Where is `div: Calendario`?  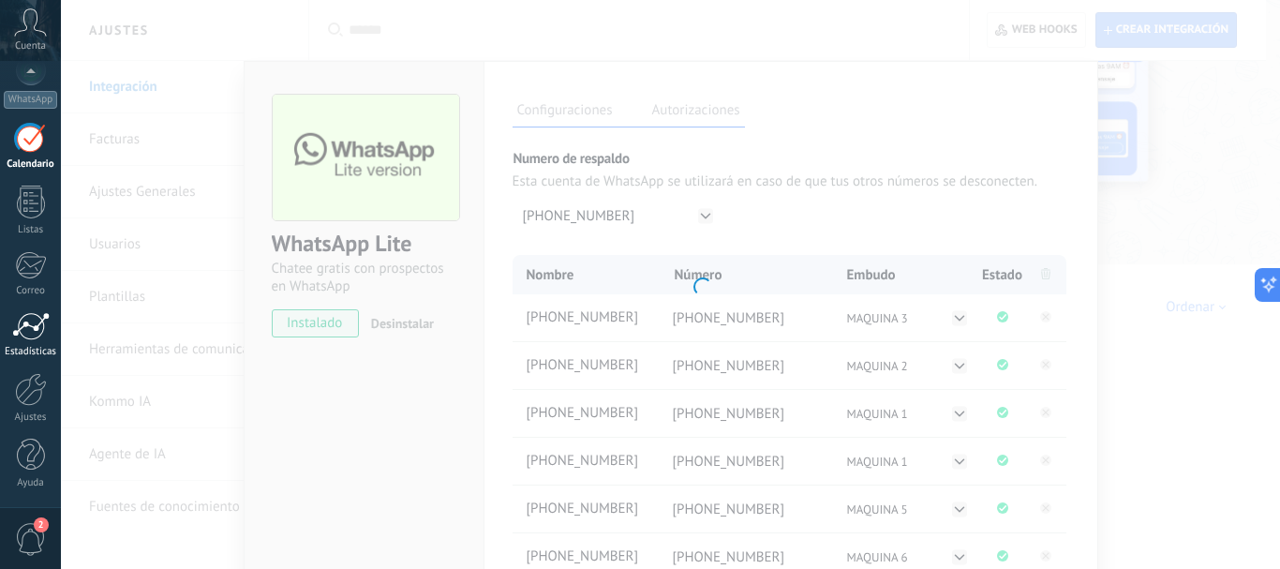
div: Calendario is located at coordinates (31, 164).